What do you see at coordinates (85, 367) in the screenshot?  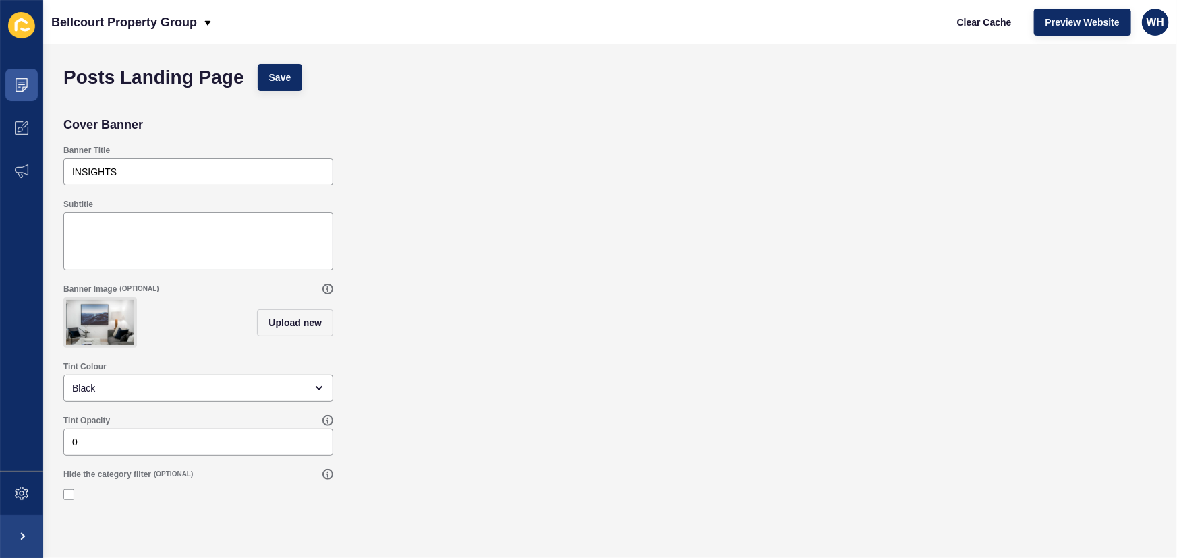 I see `label: Tint Colour` at bounding box center [85, 367].